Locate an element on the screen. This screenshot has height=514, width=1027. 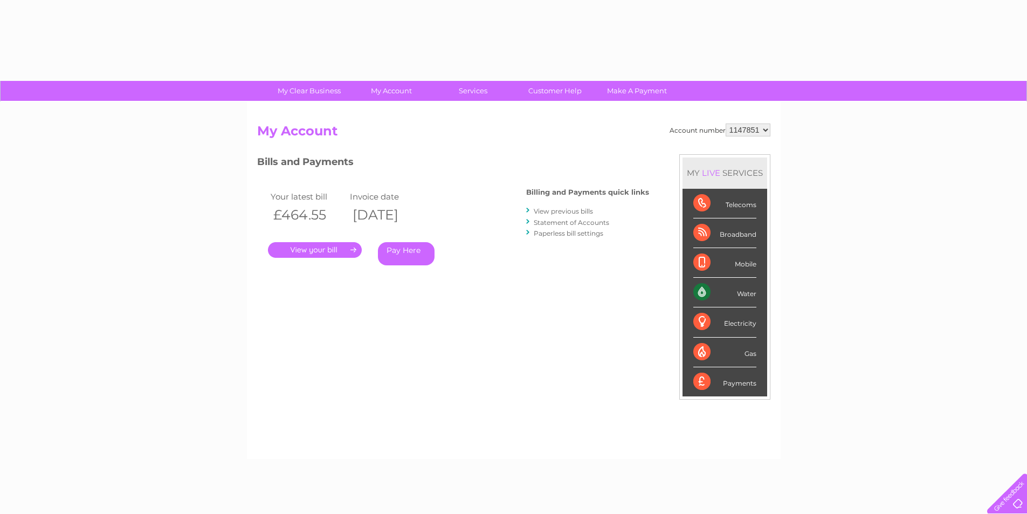
div: Mobile is located at coordinates (725, 263).